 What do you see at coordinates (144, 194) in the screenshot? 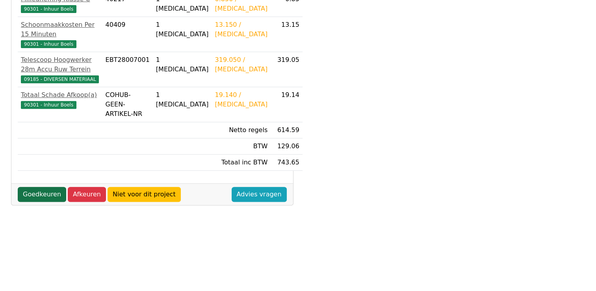
I see `a: Niet voor dit project` at bounding box center [144, 194].